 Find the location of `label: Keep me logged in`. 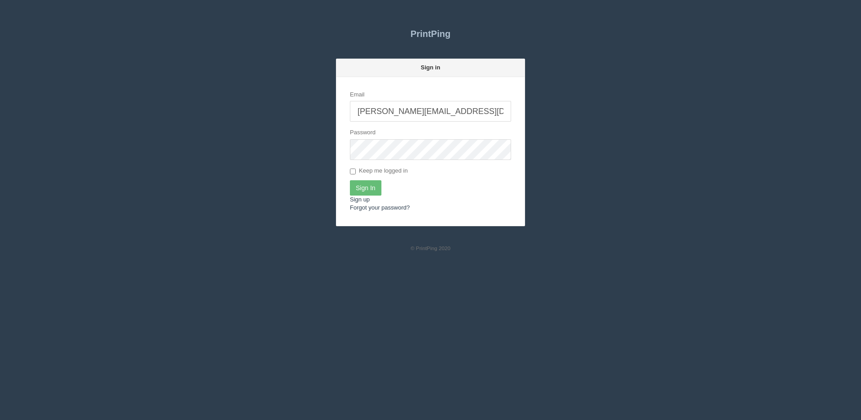

label: Keep me logged in is located at coordinates (379, 171).